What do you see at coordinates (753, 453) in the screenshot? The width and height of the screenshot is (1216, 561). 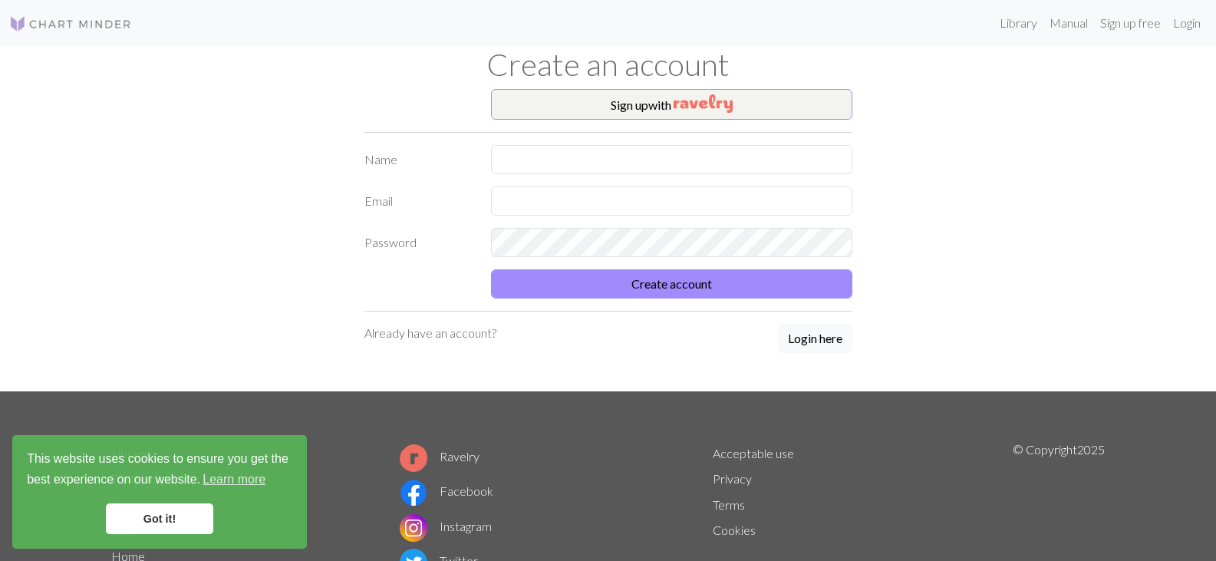 I see `a: Acceptable use` at bounding box center [753, 453].